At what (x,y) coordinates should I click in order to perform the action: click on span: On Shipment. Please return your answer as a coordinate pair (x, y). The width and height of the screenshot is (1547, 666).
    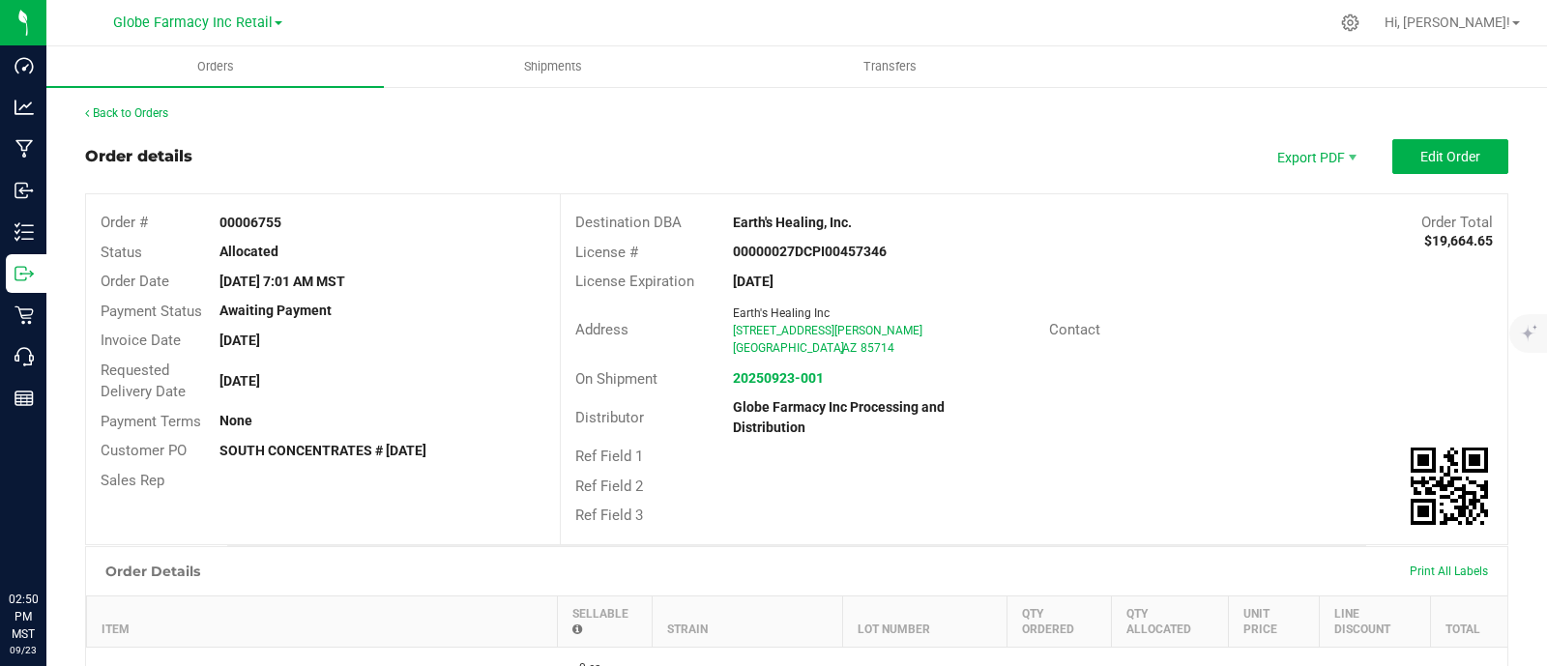
    Looking at the image, I should click on (616, 379).